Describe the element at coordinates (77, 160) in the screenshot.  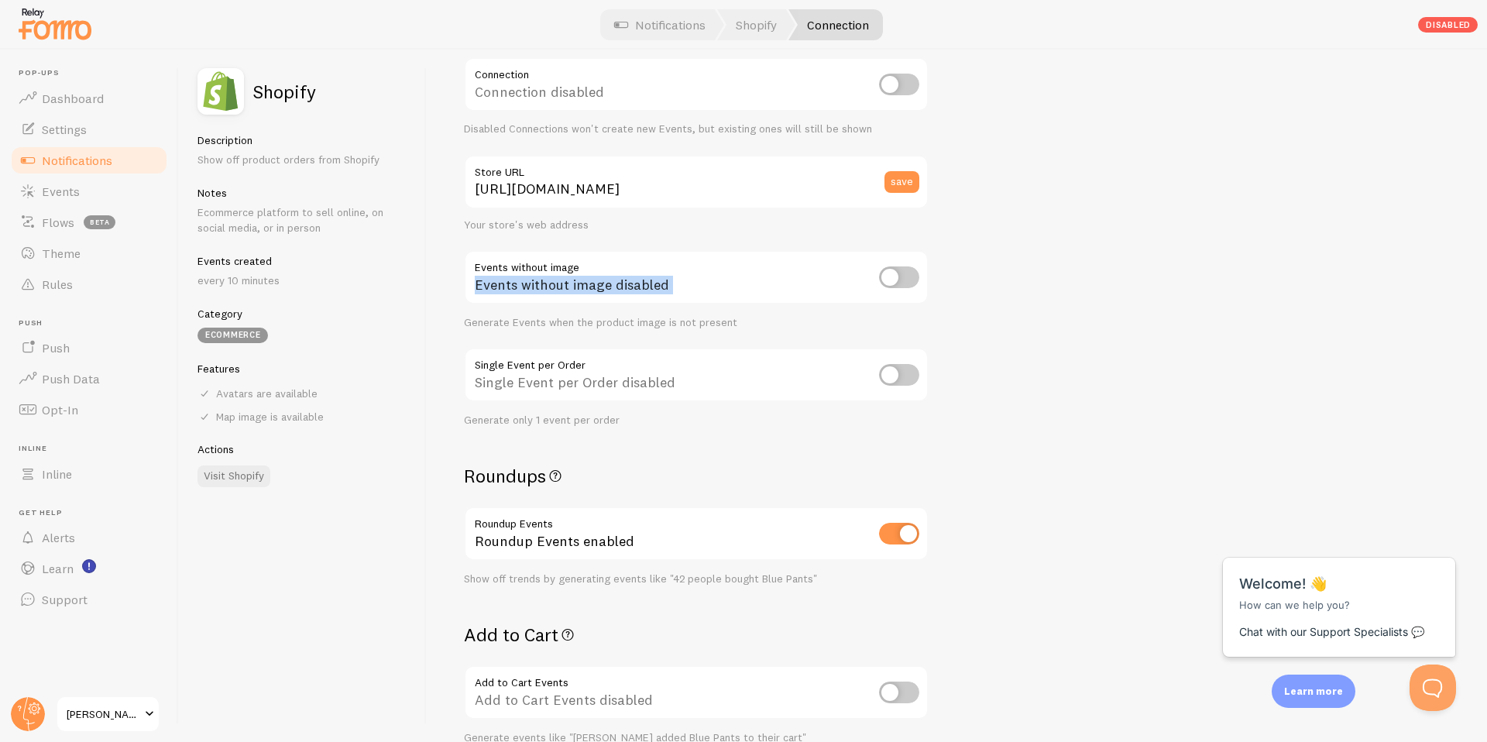
I see `span: Notifications` at that location.